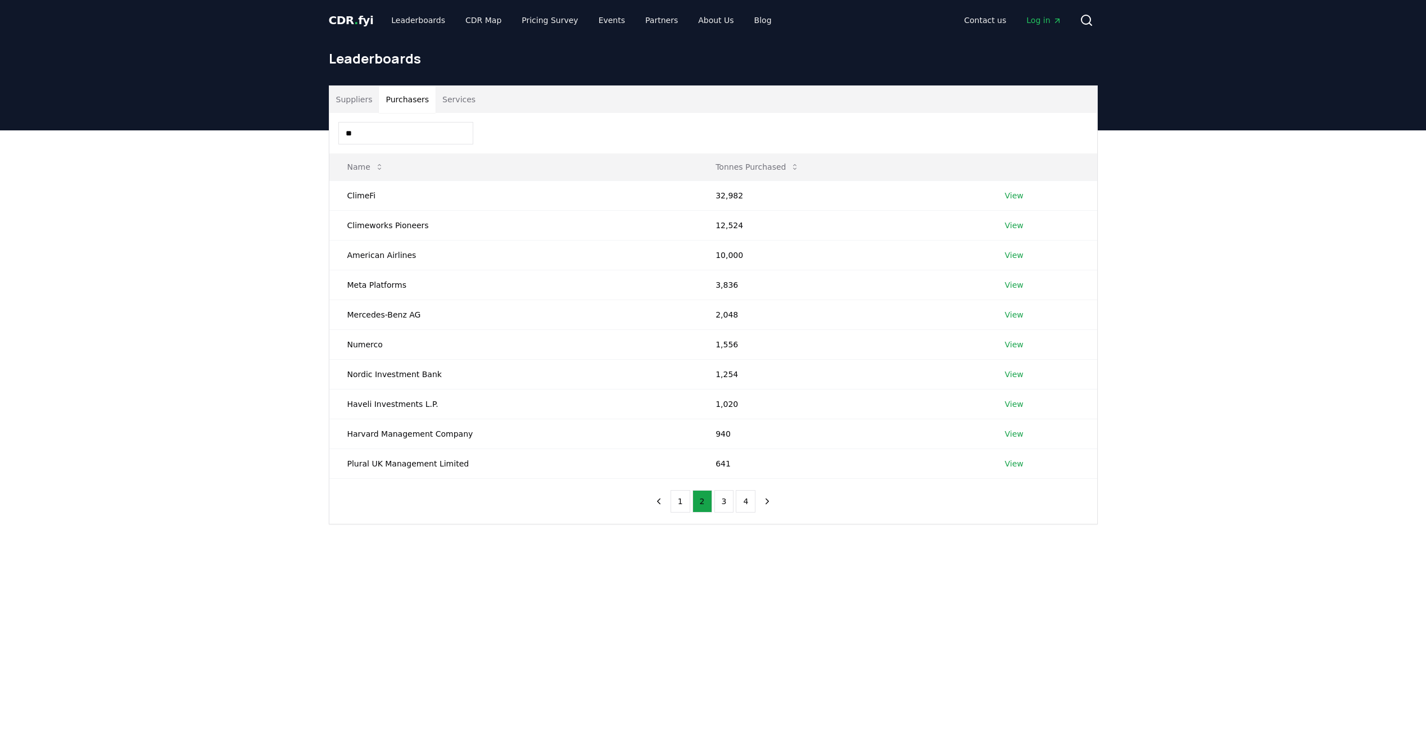 The width and height of the screenshot is (1426, 743). I want to click on td: ClimeFi, so click(514, 195).